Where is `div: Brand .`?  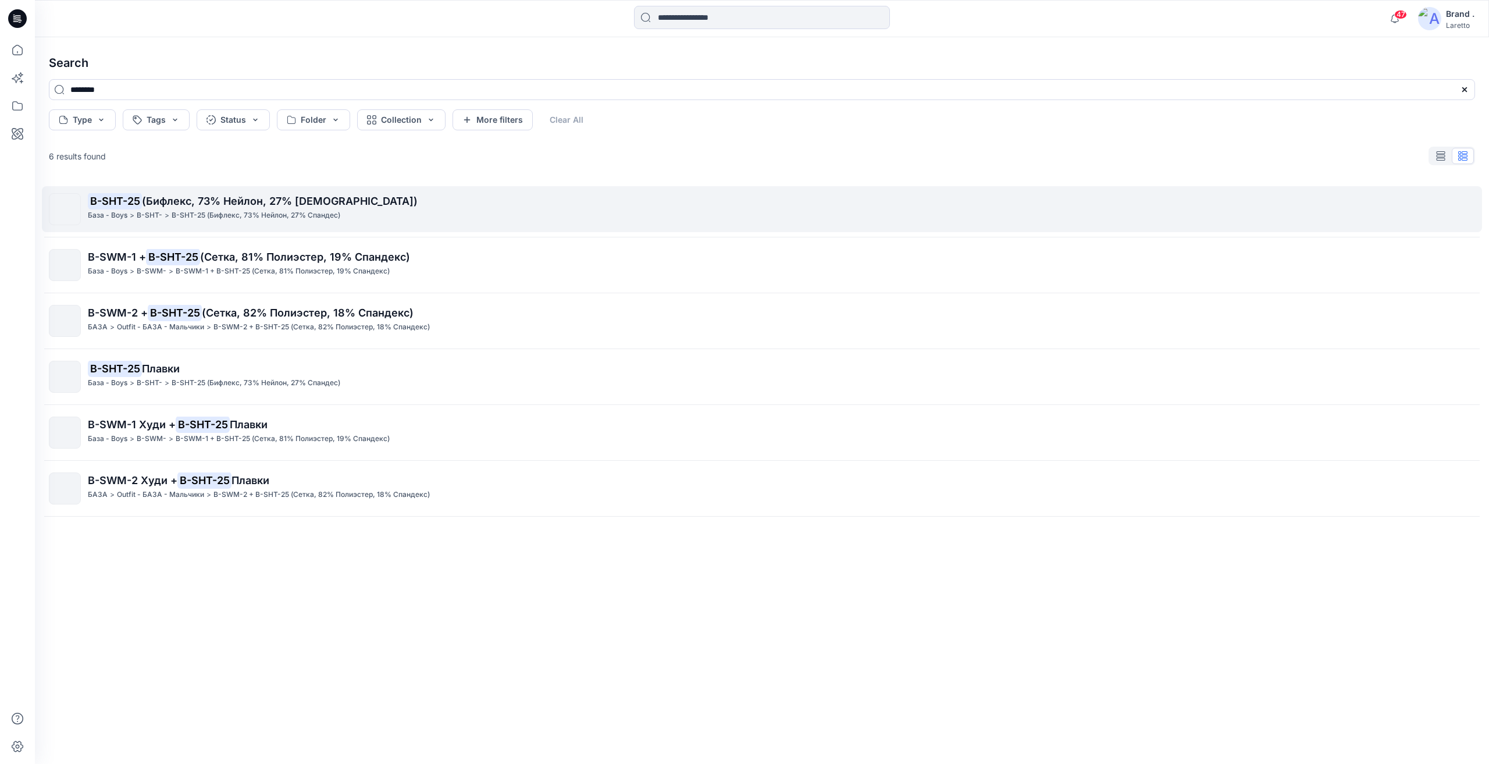
div: Brand . is located at coordinates (1460, 14).